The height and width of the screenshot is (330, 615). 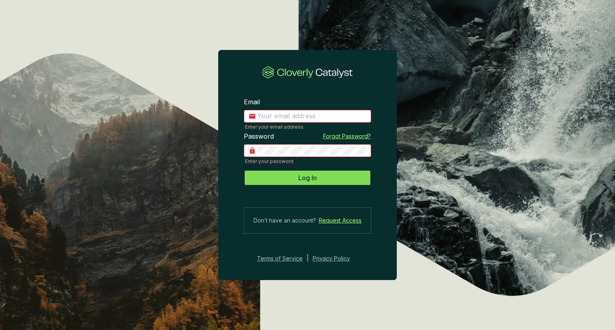 I want to click on span: Don’t have an account?, so click(x=284, y=221).